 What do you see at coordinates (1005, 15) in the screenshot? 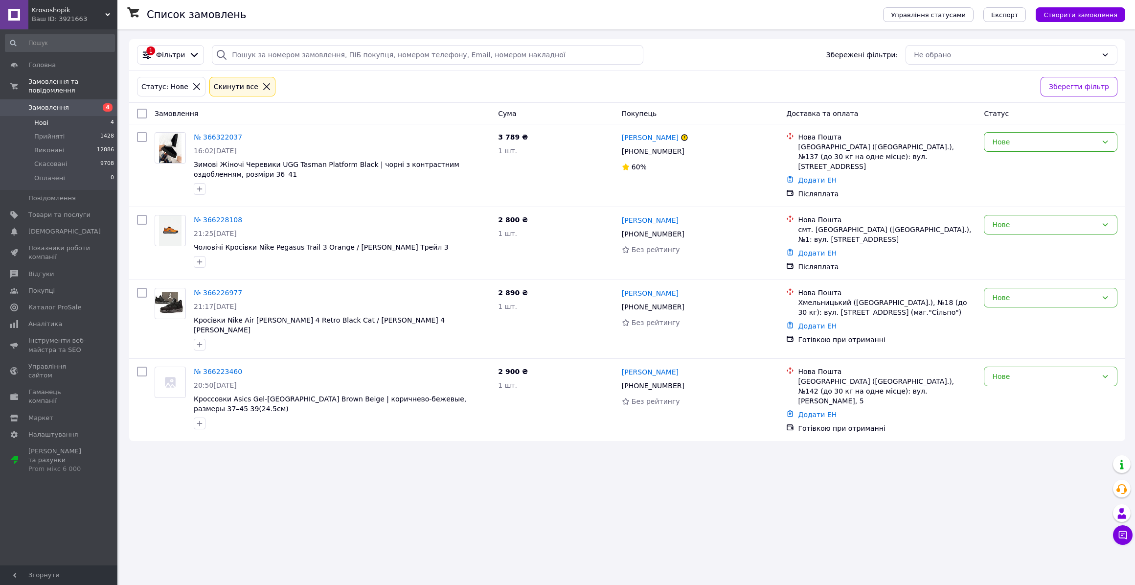
I see `span: Експорт` at bounding box center [1005, 15].